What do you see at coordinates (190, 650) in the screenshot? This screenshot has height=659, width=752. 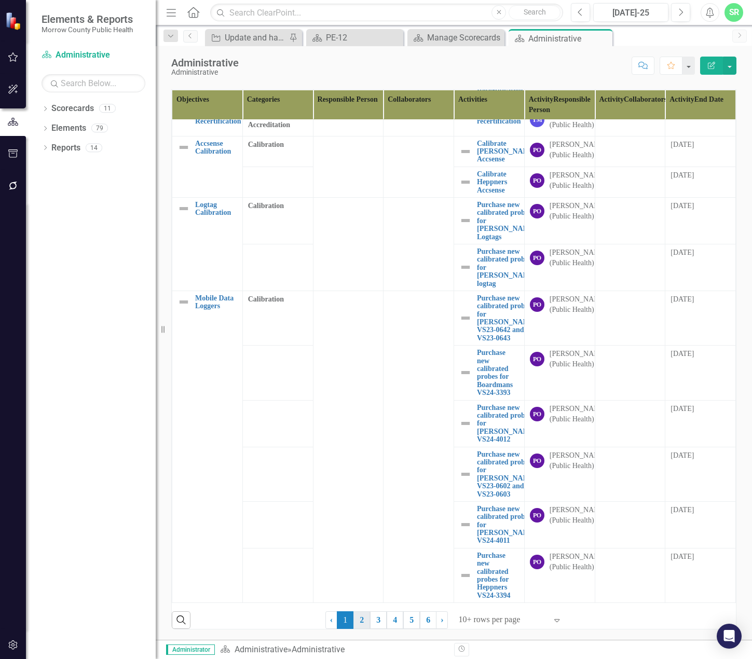 I see `span: Administrator` at bounding box center [190, 650].